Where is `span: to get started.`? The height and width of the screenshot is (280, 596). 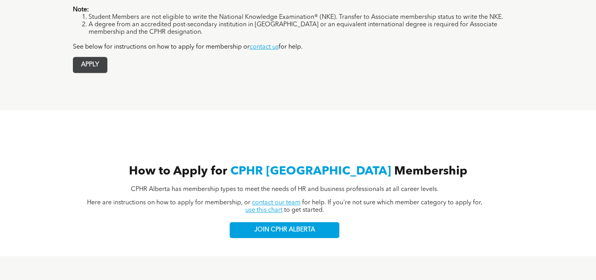
span: to get started. is located at coordinates (304, 210).